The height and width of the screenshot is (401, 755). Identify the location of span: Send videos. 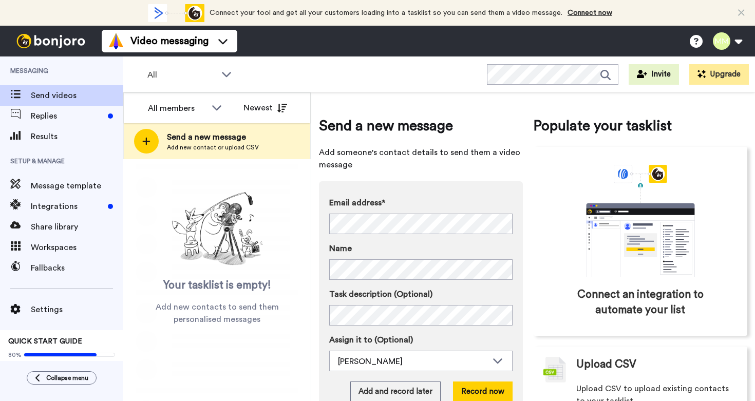
(77, 96).